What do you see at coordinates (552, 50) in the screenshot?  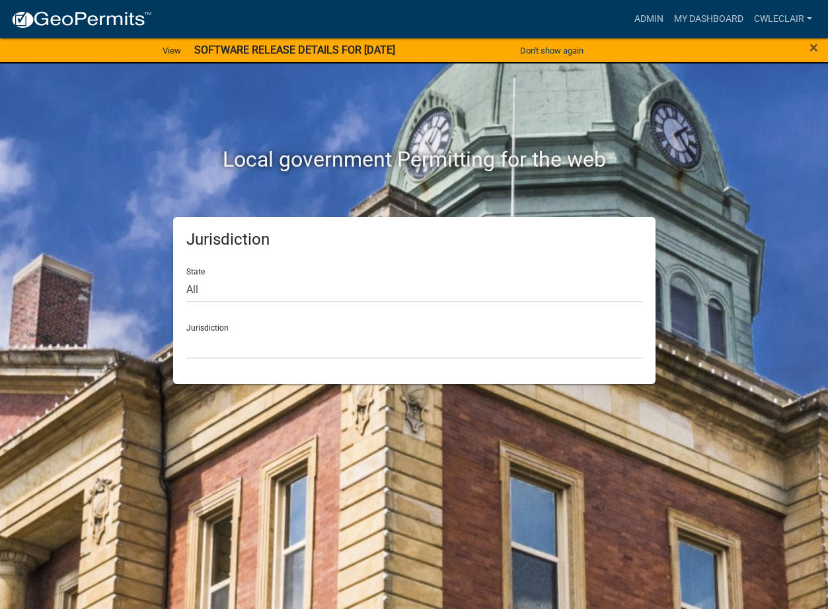 I see `button: Don't show again` at bounding box center [552, 50].